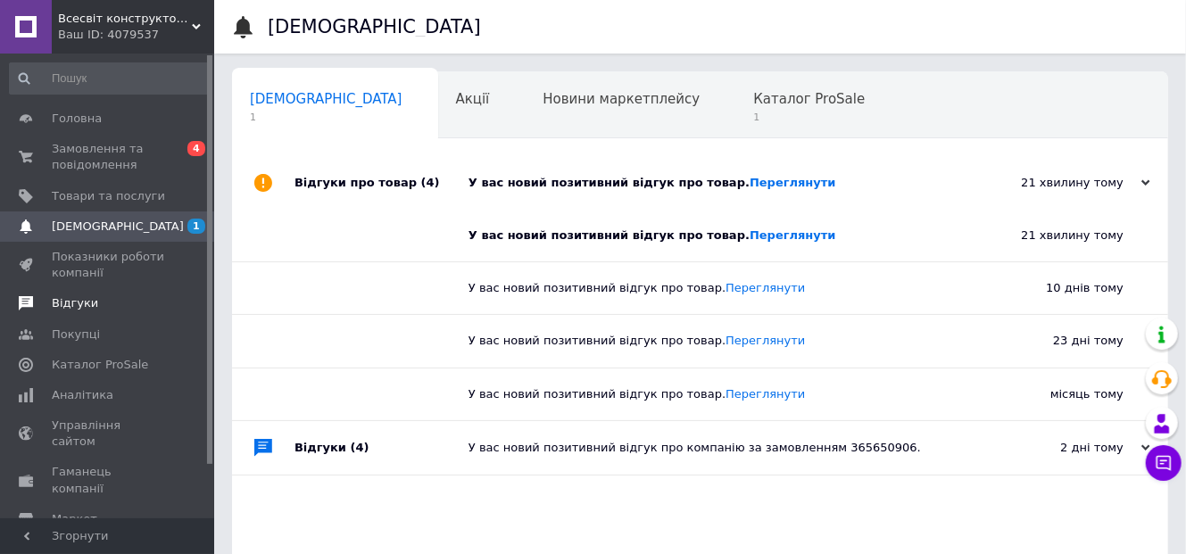  I want to click on div: Ваш ID: 4079537, so click(136, 35).